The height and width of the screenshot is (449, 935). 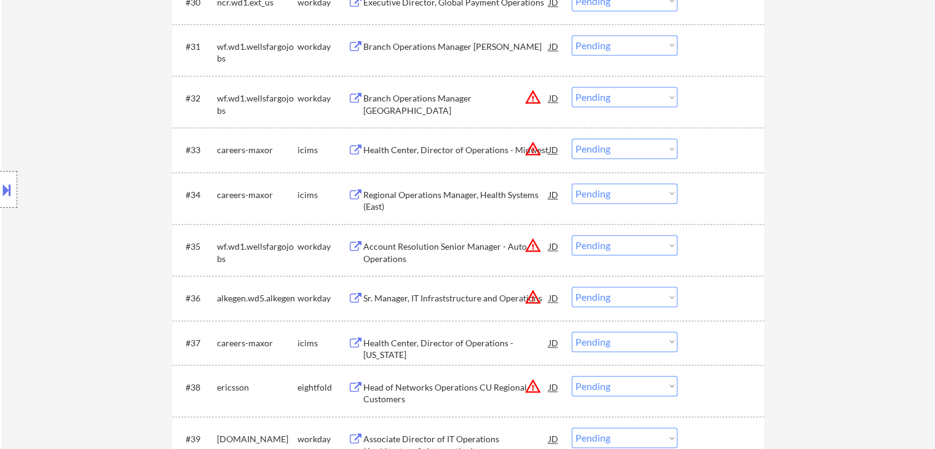 What do you see at coordinates (196, 343) in the screenshot?
I see `div: #37` at bounding box center [196, 343].